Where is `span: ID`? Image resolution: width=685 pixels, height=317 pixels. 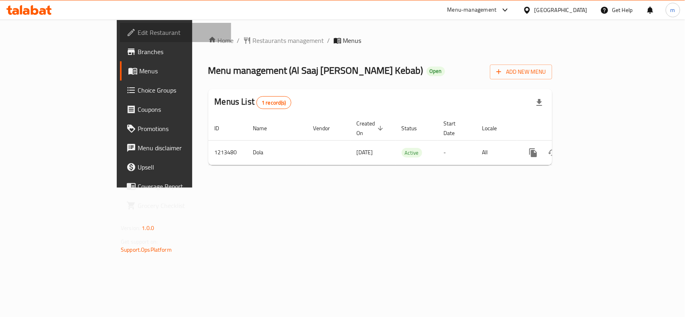
span: ID is located at coordinates (222, 128).